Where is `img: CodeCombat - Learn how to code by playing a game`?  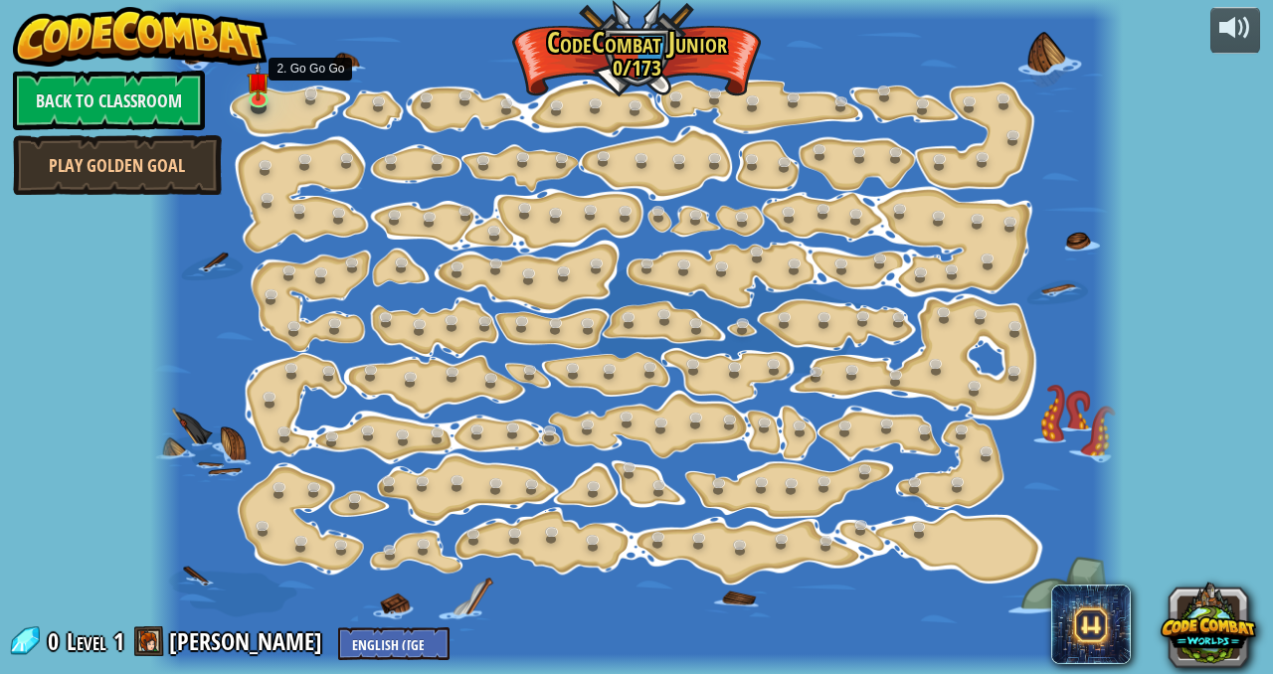
img: CodeCombat - Learn how to code by playing a game is located at coordinates (140, 37).